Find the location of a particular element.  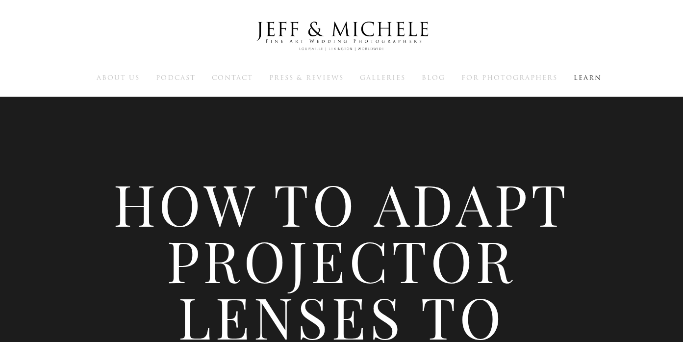

img: Louisville Wedding Photographers - Jeff & Michele Wedding Photographers is located at coordinates (342, 36).